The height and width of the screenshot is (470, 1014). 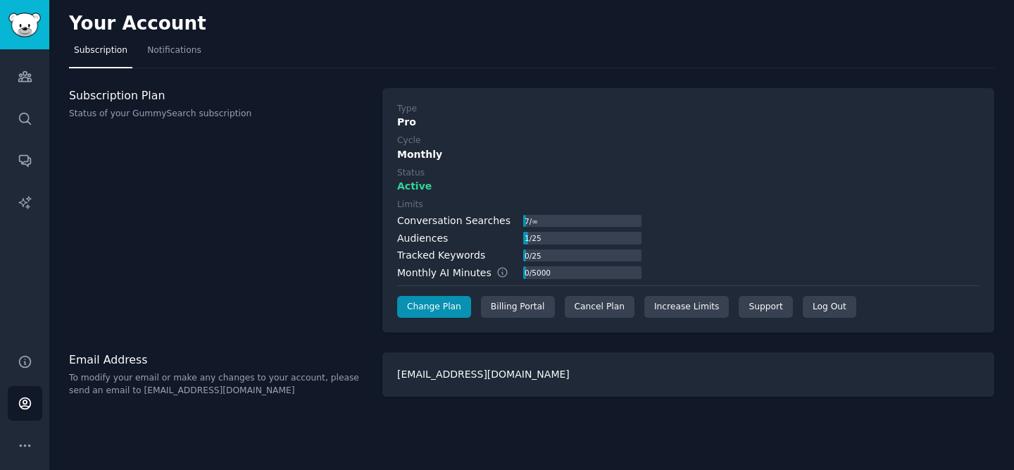 What do you see at coordinates (460, 273) in the screenshot?
I see `div: Monthly AI Minutes` at bounding box center [460, 273].